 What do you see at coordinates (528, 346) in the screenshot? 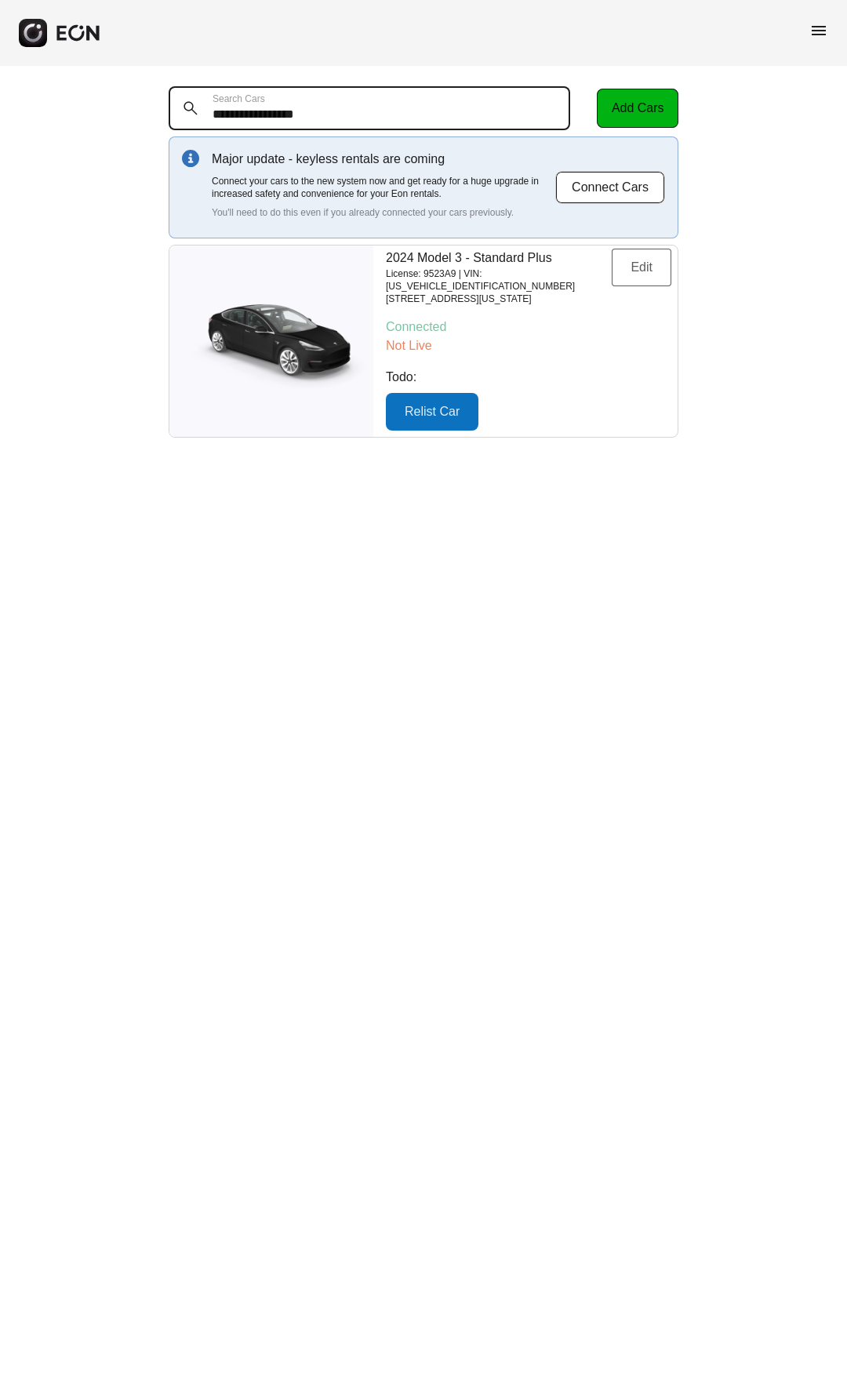
I see `p: Not Live` at bounding box center [528, 346].